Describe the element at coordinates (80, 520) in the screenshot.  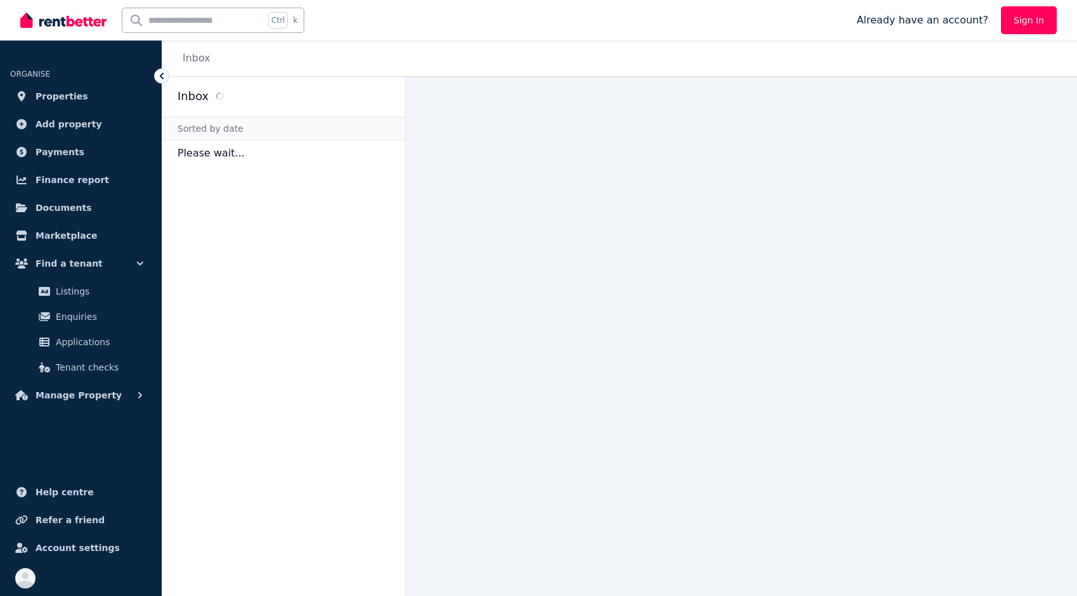
I see `a: Refer a friend` at that location.